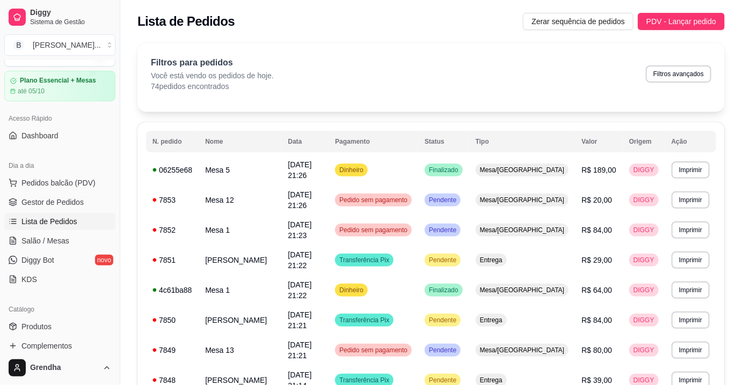  Describe the element at coordinates (60, 310) in the screenshot. I see `div: Catálogo` at that location.